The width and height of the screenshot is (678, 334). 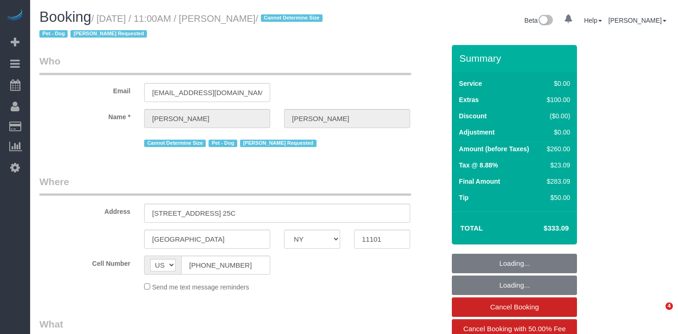 What do you see at coordinates (557, 100) in the screenshot?
I see `div: $100.00` at bounding box center [557, 100].